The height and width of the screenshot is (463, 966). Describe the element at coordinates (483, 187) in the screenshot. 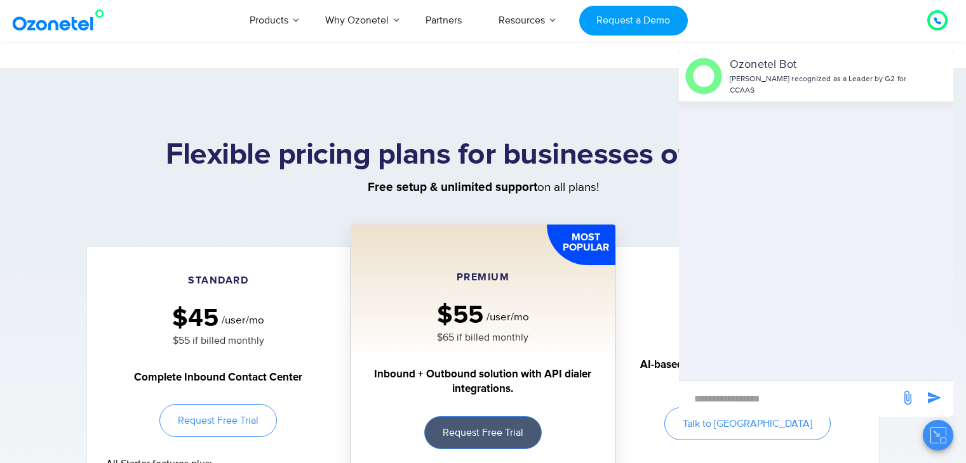

I see `span: on all plans!` at that location.